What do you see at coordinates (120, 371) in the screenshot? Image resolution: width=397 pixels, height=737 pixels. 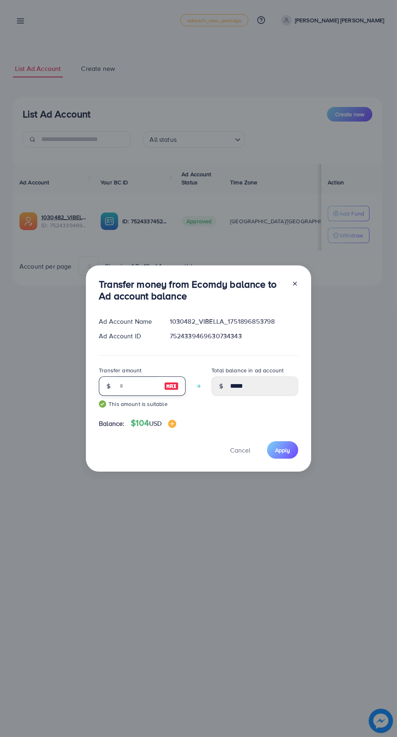 I see `label: Transfer amount` at bounding box center [120, 371].